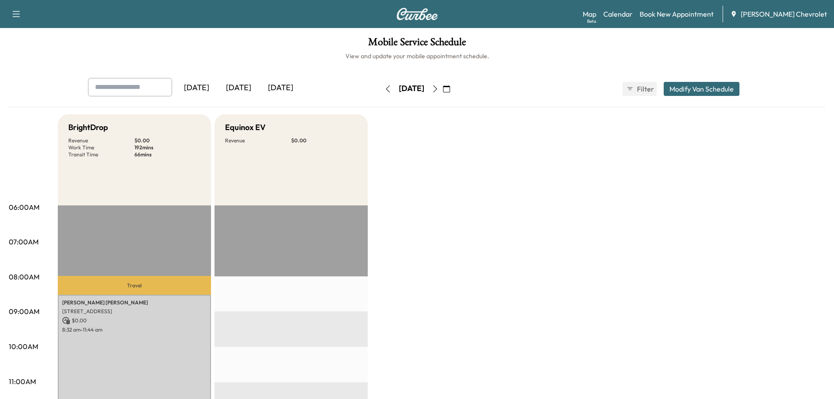 This screenshot has width=834, height=399. Describe the element at coordinates (417, 14) in the screenshot. I see `img: Curbee Logo` at that location.